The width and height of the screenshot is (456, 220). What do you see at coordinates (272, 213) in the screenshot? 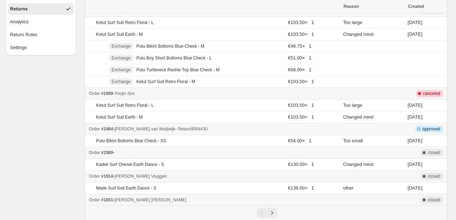
I see `button: Next` at bounding box center [272, 213].